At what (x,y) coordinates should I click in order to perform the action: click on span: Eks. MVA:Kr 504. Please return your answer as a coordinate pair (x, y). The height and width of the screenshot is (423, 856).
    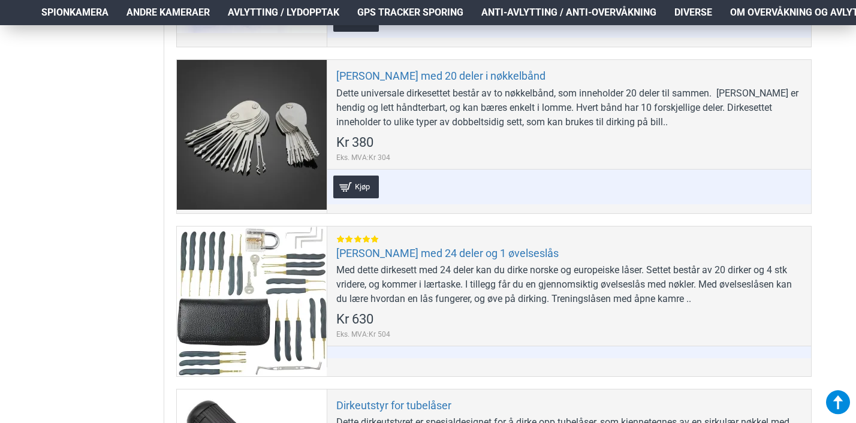
    Looking at the image, I should click on (363, 335).